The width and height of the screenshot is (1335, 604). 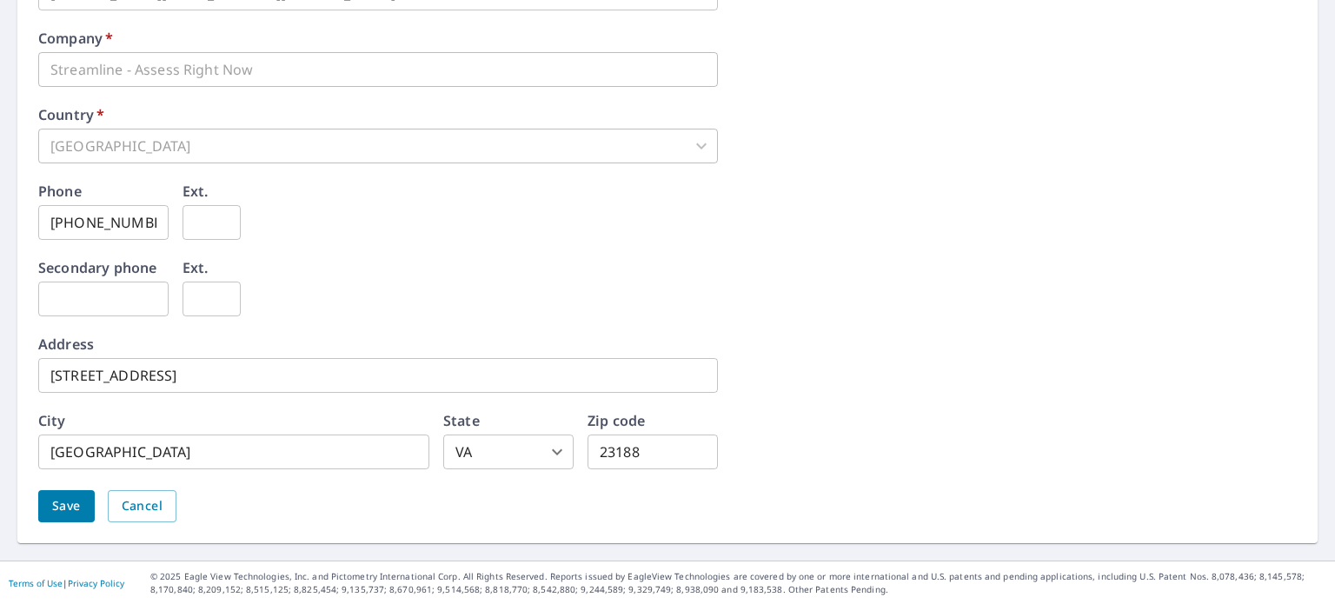 I want to click on label: State, so click(x=462, y=421).